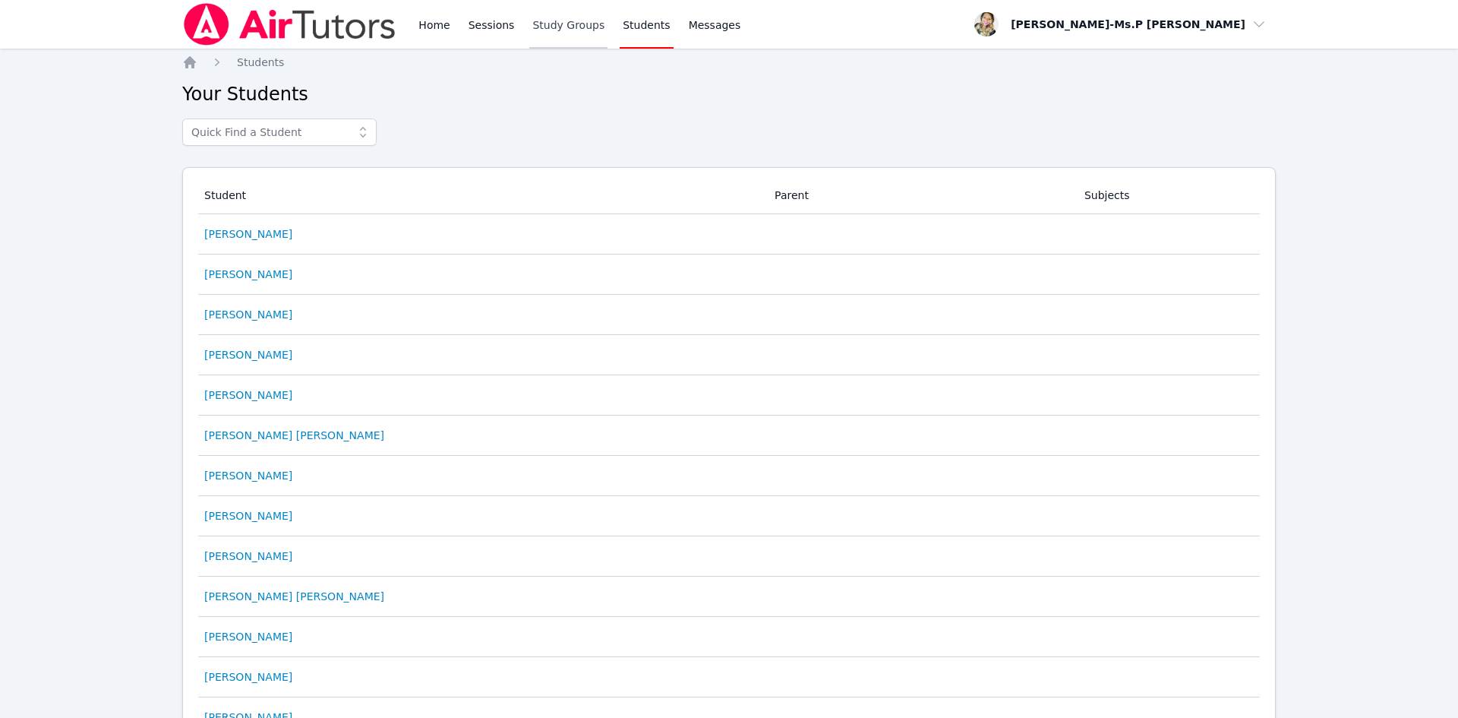 The width and height of the screenshot is (1458, 718). What do you see at coordinates (921, 195) in the screenshot?
I see `th: Parent` at bounding box center [921, 195].